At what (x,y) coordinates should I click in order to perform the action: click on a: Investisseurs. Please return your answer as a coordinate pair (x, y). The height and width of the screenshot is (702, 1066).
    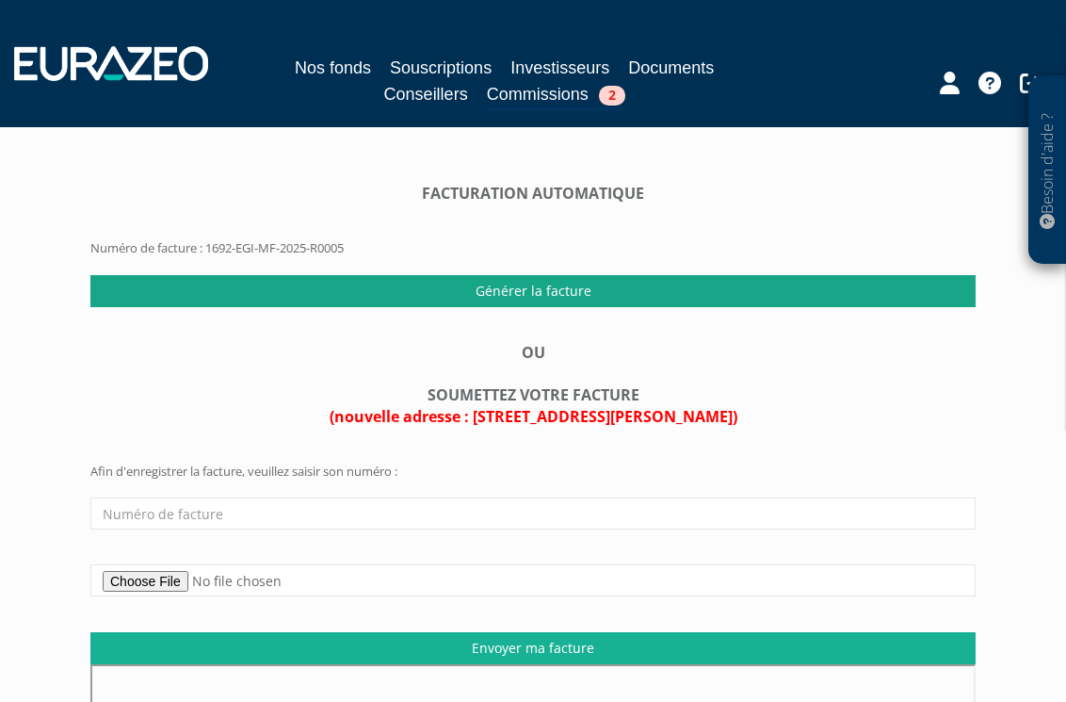
    Looking at the image, I should click on (560, 68).